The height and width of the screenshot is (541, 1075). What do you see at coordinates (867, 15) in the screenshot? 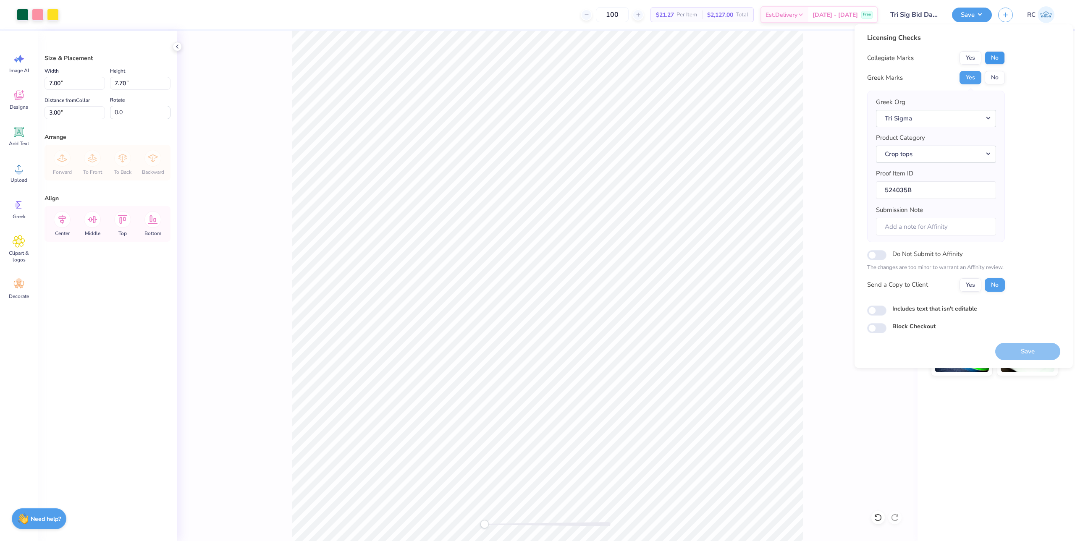
I see `span: Free` at bounding box center [867, 15].